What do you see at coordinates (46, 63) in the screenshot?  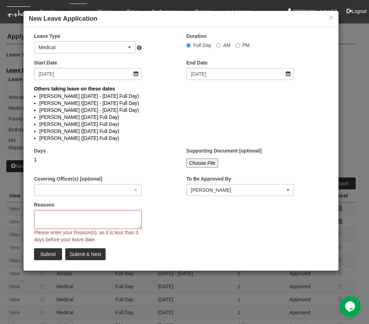 I see `label: Start Date` at bounding box center [46, 63].